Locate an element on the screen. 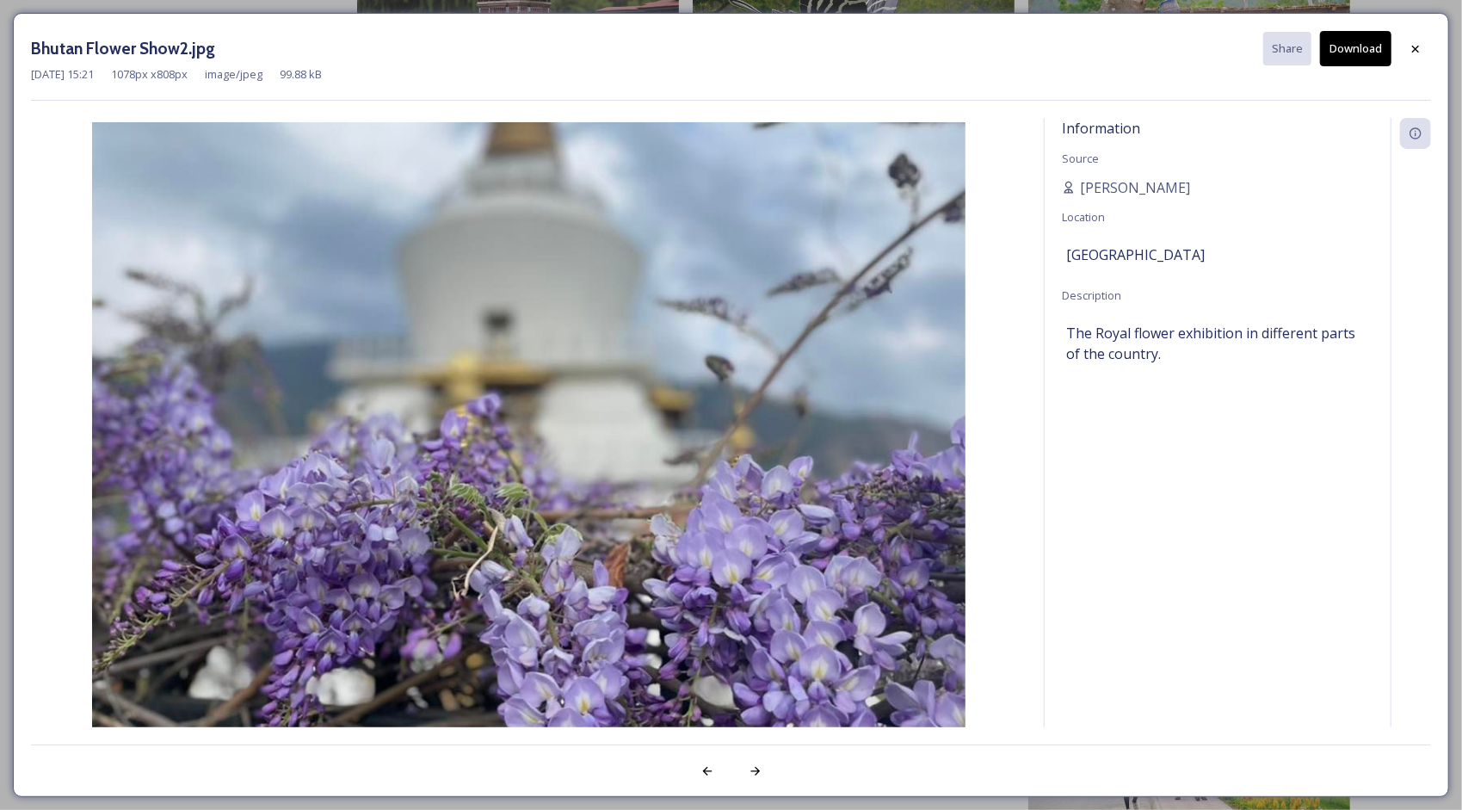 The width and height of the screenshot is (1462, 810). span: Information is located at coordinates (1100, 128).